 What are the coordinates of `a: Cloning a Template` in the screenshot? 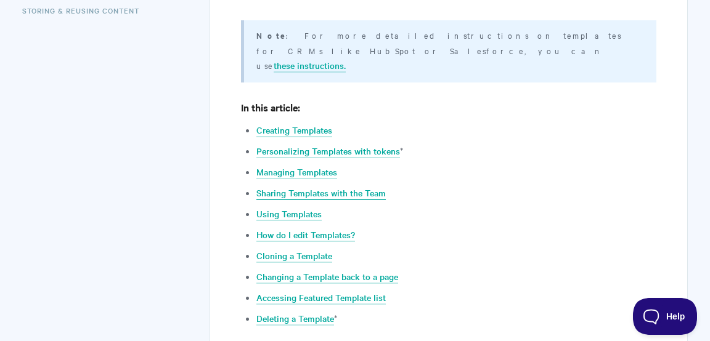 It's located at (294, 256).